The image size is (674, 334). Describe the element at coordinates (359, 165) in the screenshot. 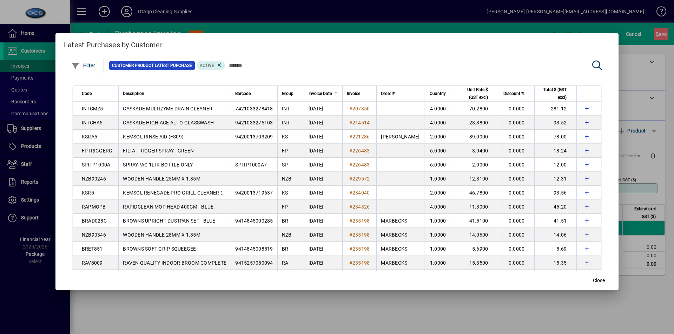

I see `a: #226483` at that location.